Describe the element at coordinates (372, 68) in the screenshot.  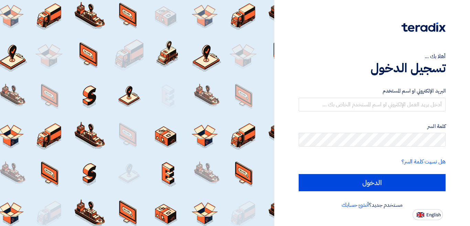
I see `h1: تسجيل الدخول` at that location.